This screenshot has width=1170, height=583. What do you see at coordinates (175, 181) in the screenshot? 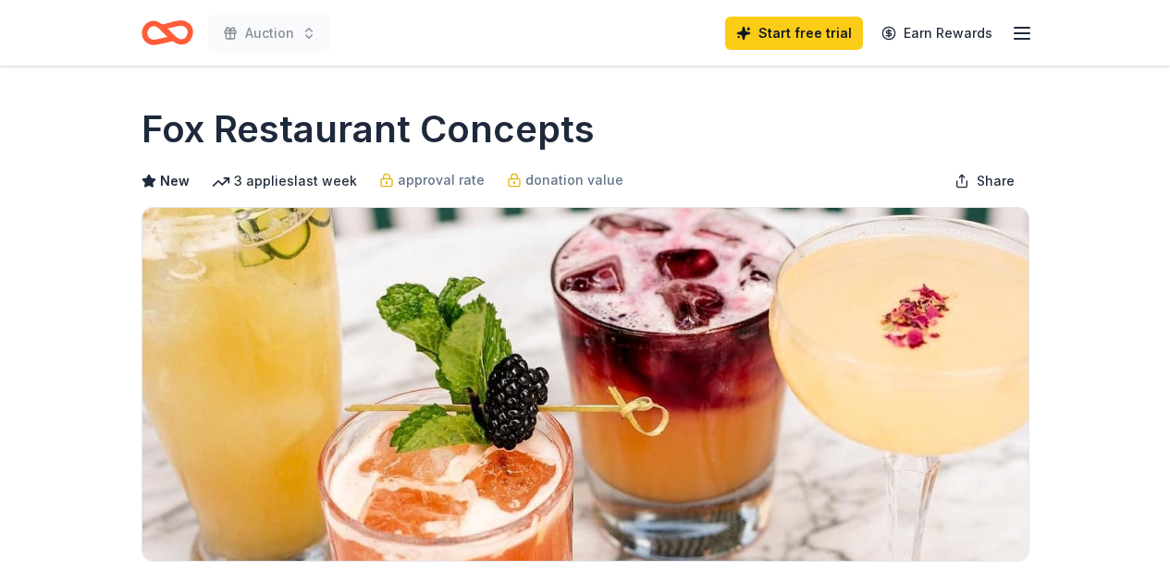
I see `span: New` at bounding box center [175, 181].